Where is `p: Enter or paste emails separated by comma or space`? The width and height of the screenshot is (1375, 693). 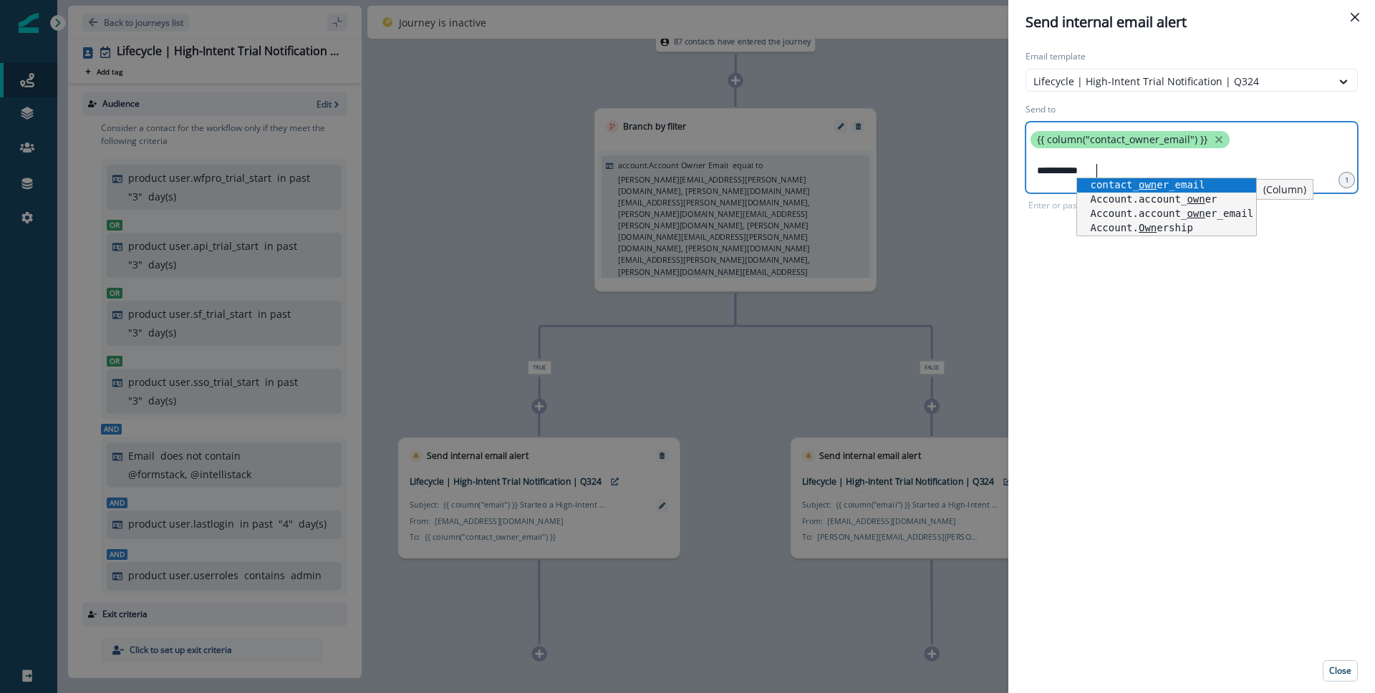
p: Enter or paste emails separated by comma or space is located at coordinates (1132, 206).